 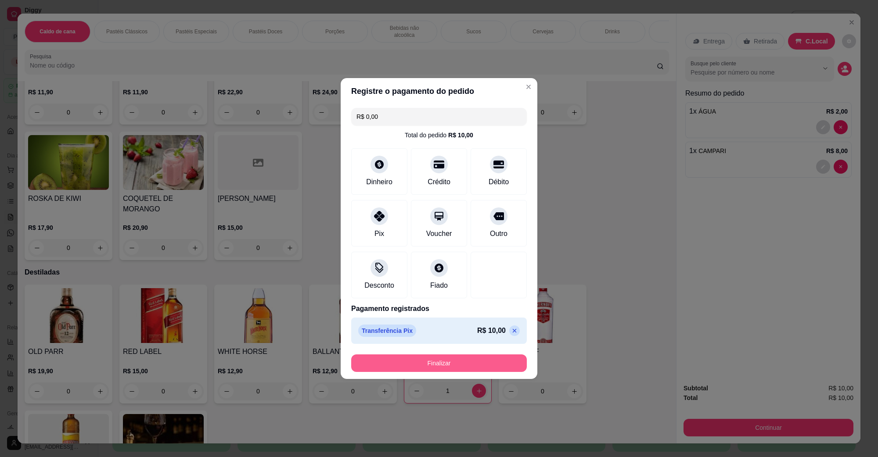 I want to click on p: Transferência Pix, so click(x=387, y=331).